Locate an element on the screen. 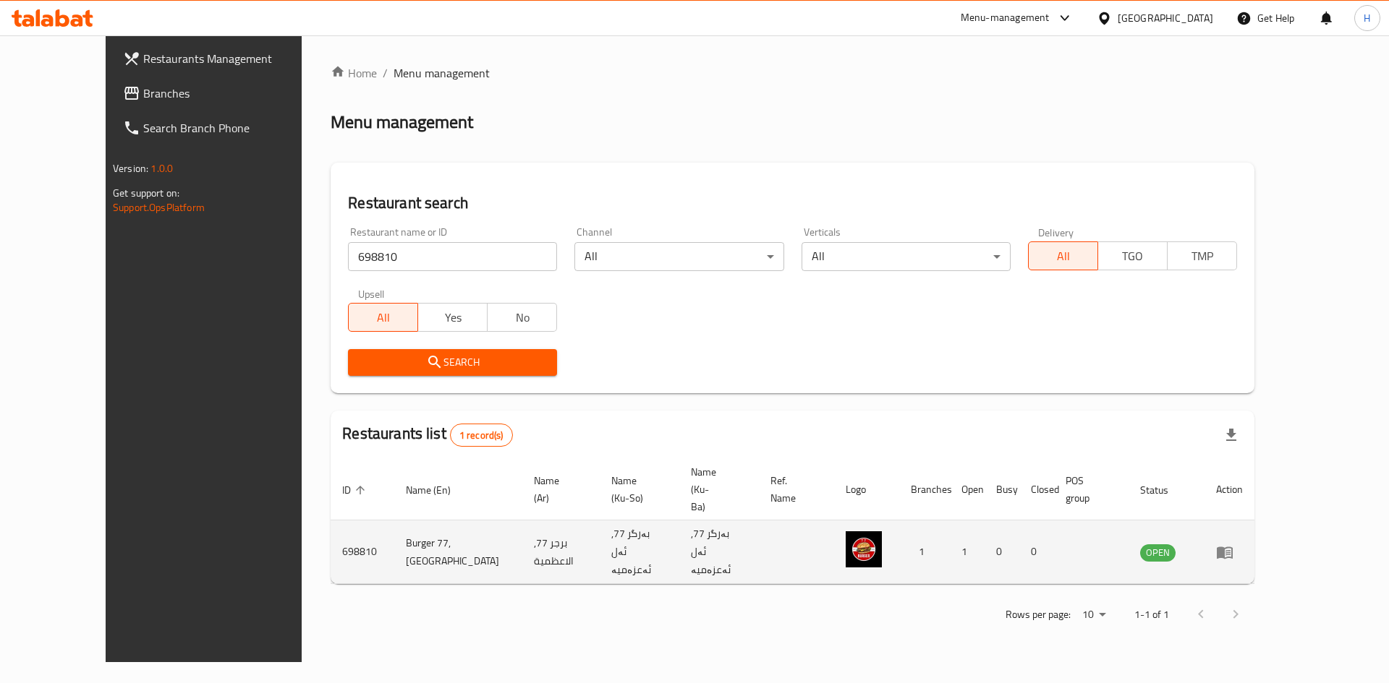  a: Restaurants Management is located at coordinates (224, 59).